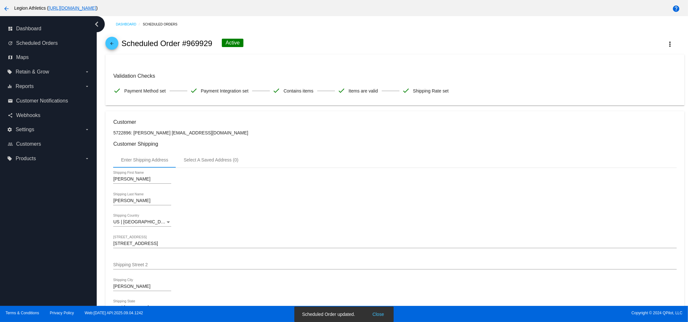 The height and width of the screenshot is (322, 688). What do you see at coordinates (142, 308) in the screenshot?
I see `mat-select: Shipping State` at bounding box center [142, 308].